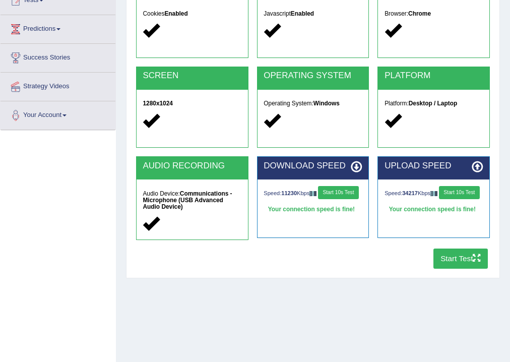 This screenshot has height=362, width=510. I want to click on h5: Cookies, so click(192, 14).